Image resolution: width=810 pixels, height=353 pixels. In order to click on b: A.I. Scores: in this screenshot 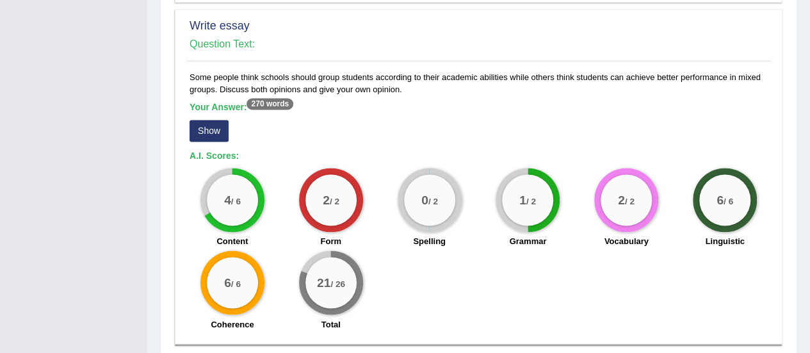, I will do `click(214, 156)`.